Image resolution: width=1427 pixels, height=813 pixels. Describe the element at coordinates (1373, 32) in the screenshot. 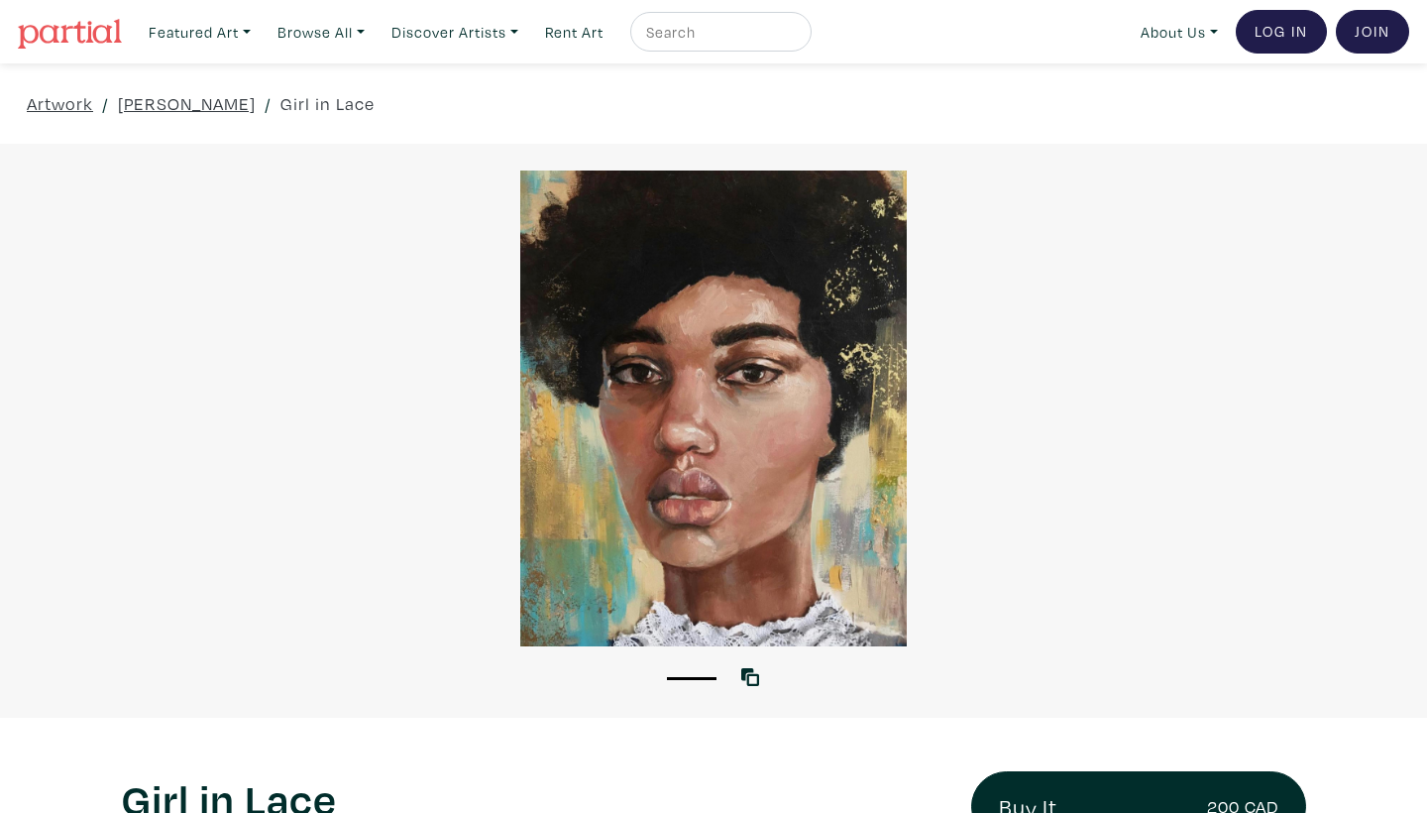

I see `a: Join` at that location.